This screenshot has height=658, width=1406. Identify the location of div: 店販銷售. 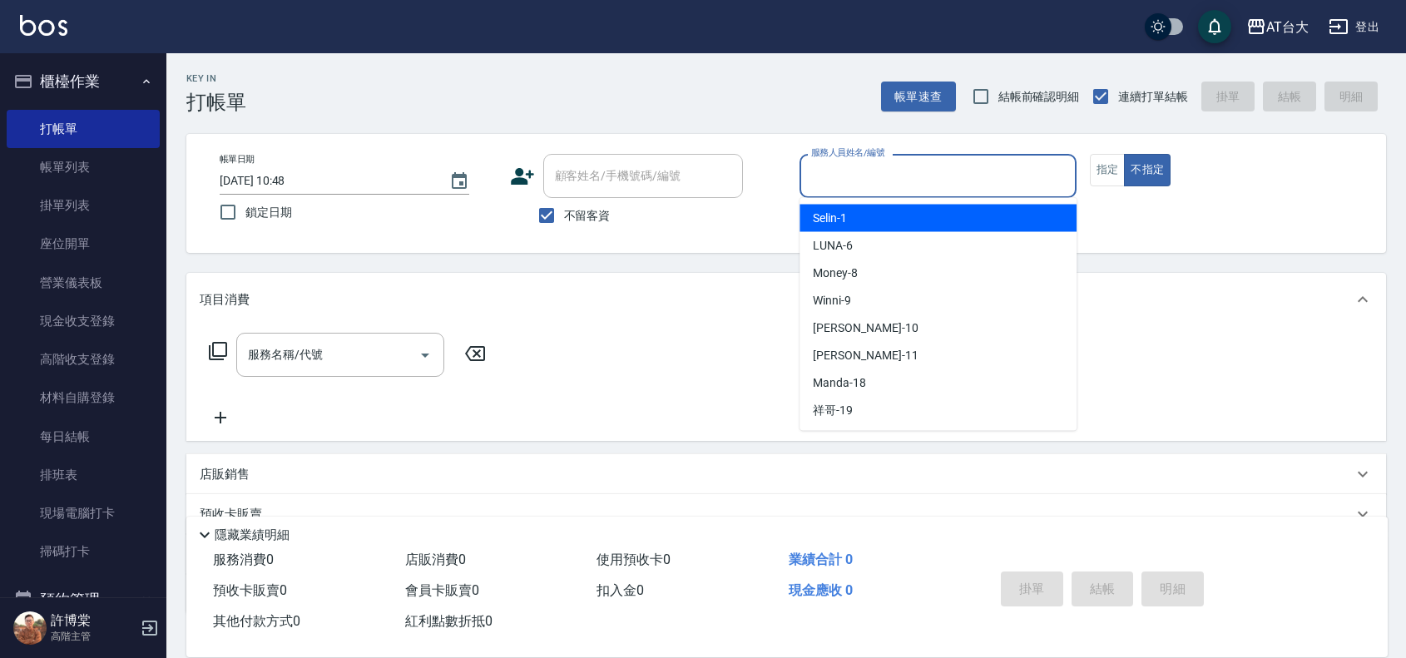
(786, 474).